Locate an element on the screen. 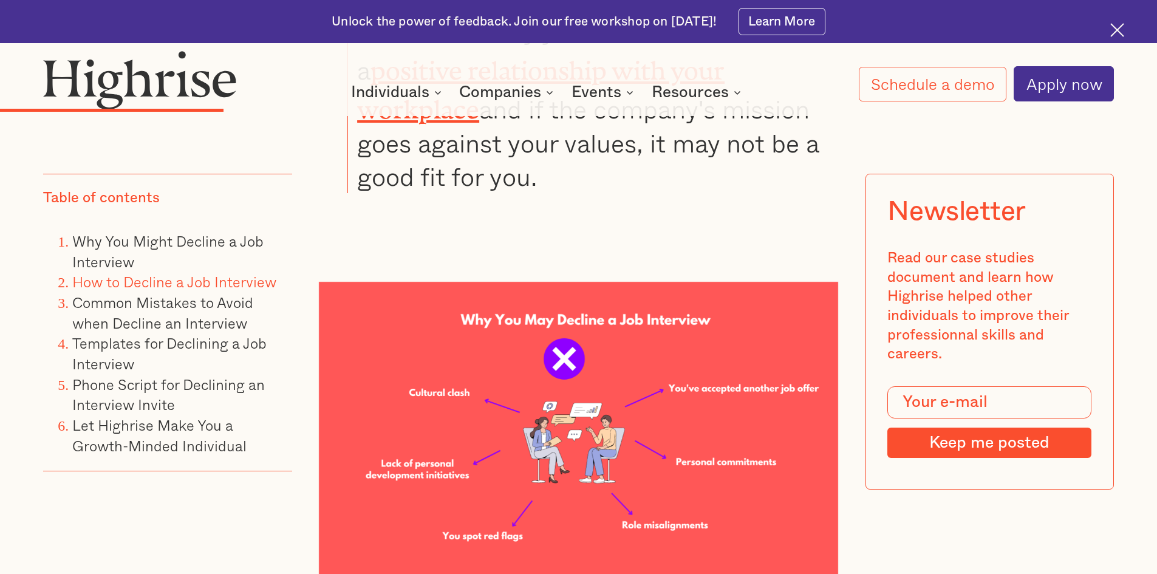 This screenshot has height=574, width=1157. a: Common Mistakes to Avoid when Decline an Interview is located at coordinates (163, 312).